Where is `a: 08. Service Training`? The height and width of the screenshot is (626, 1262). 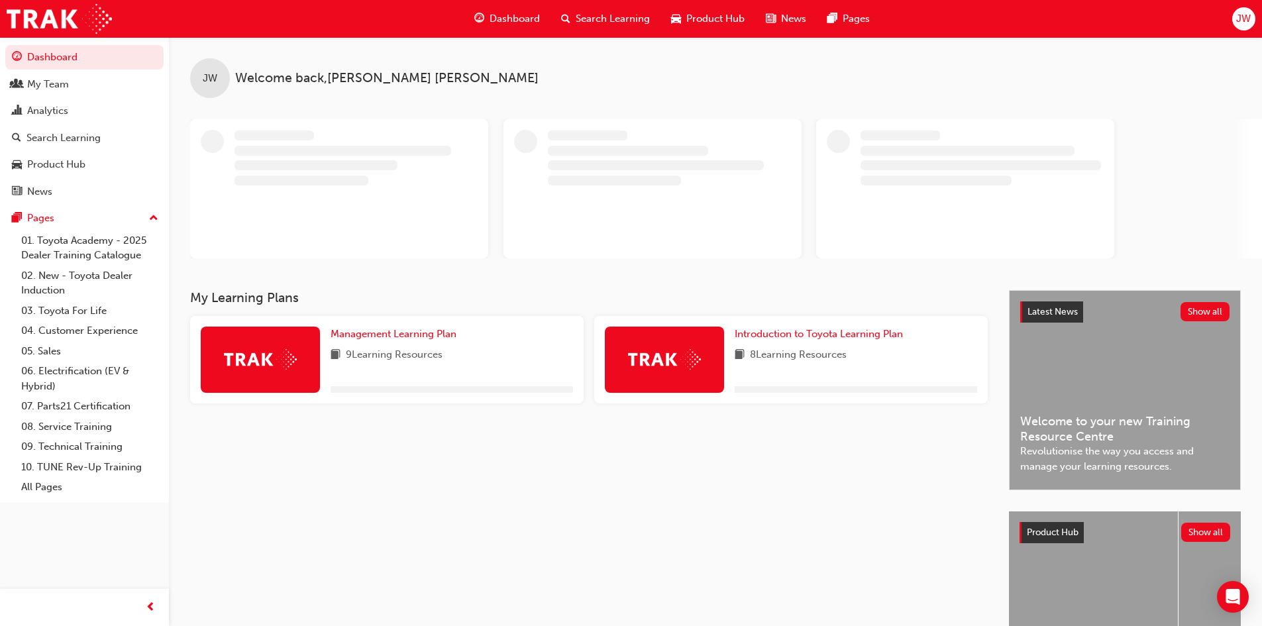 a: 08. Service Training is located at coordinates (89, 427).